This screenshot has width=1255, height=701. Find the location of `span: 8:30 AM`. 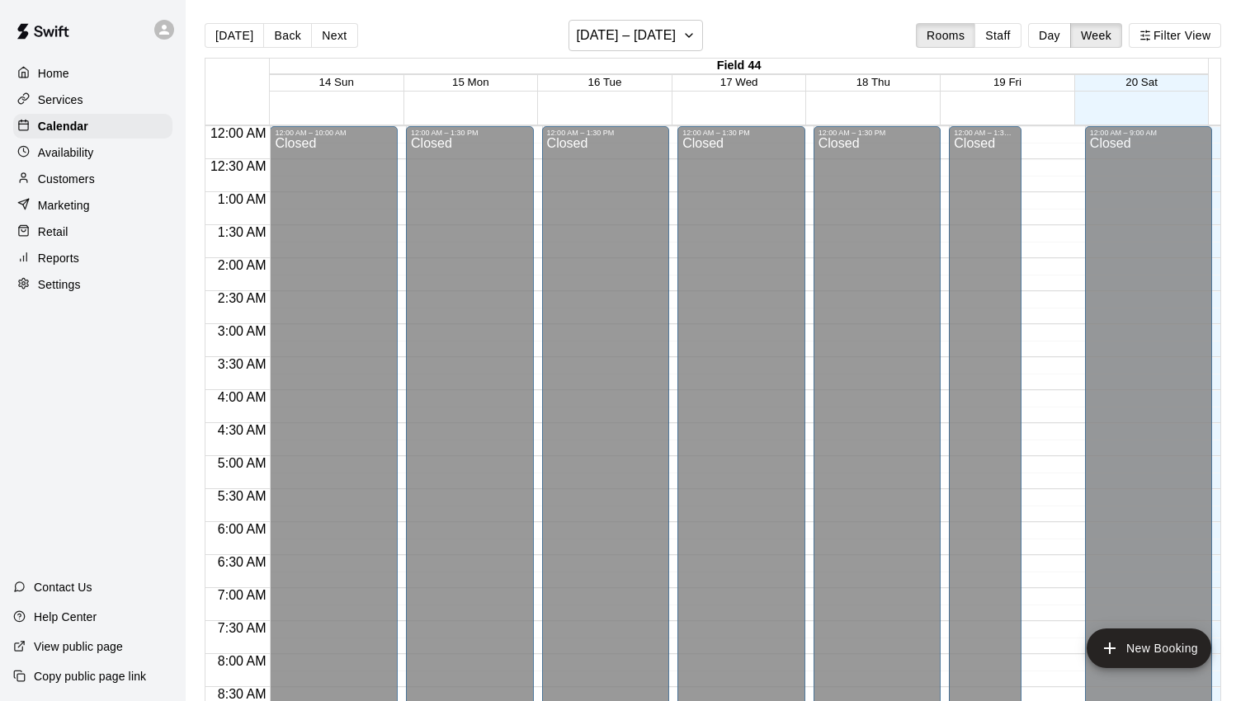

span: 8:30 AM is located at coordinates (242, 694).